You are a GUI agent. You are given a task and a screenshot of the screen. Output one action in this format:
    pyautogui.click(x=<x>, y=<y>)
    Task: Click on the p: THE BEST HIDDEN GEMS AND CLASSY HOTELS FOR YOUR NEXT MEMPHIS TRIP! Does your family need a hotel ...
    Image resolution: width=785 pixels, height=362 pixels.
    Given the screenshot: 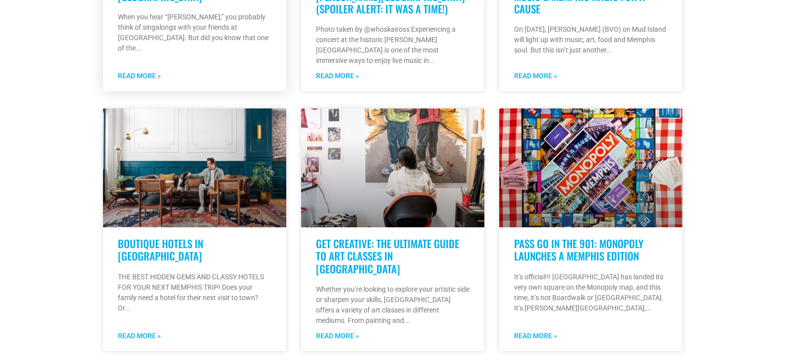 What is the action you would take?
    pyautogui.click(x=195, y=293)
    